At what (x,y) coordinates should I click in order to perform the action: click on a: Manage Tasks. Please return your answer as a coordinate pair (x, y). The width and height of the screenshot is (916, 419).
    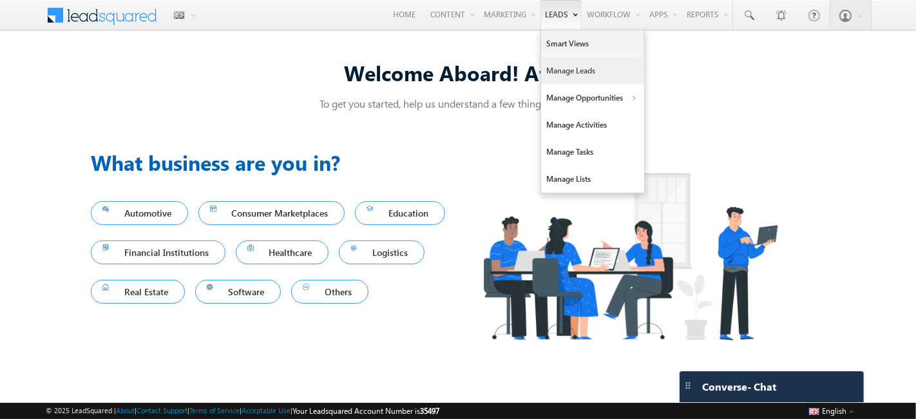
    Looking at the image, I should click on (593, 152).